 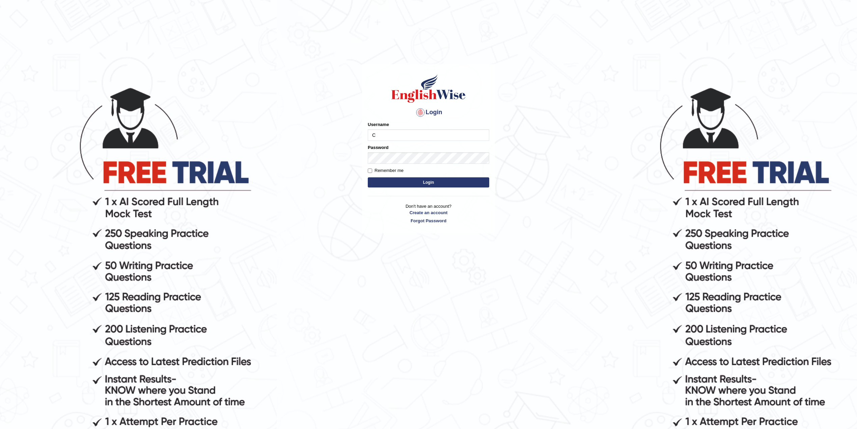 What do you see at coordinates (429, 213) in the screenshot?
I see `p: Don't have an account?` at bounding box center [429, 213].